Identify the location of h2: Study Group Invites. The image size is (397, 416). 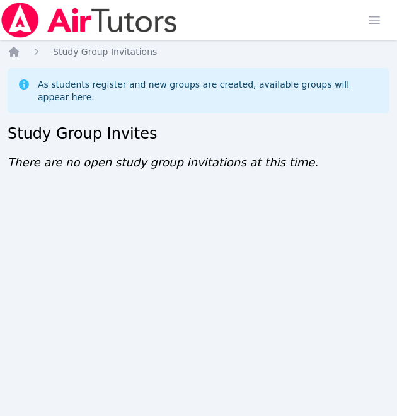
(199, 134).